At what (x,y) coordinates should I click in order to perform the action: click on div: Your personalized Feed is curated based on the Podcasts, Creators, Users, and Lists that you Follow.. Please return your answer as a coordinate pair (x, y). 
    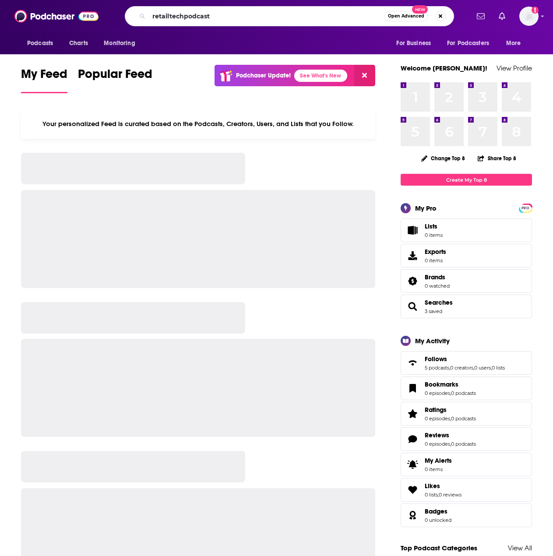
    Looking at the image, I should click on (198, 124).